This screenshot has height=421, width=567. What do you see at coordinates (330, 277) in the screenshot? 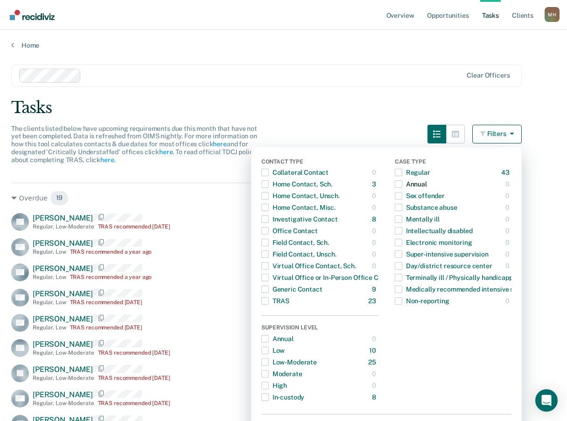
I see `div: Virtual Office or In-Person Office Contact` at bounding box center [330, 277].